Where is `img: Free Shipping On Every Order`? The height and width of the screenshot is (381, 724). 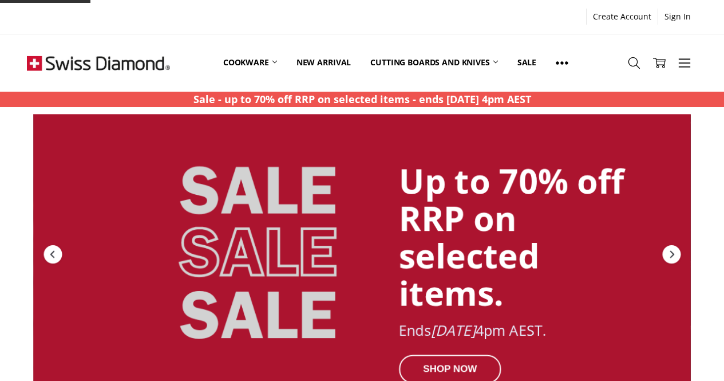
img: Free Shipping On Every Order is located at coordinates (98, 63).